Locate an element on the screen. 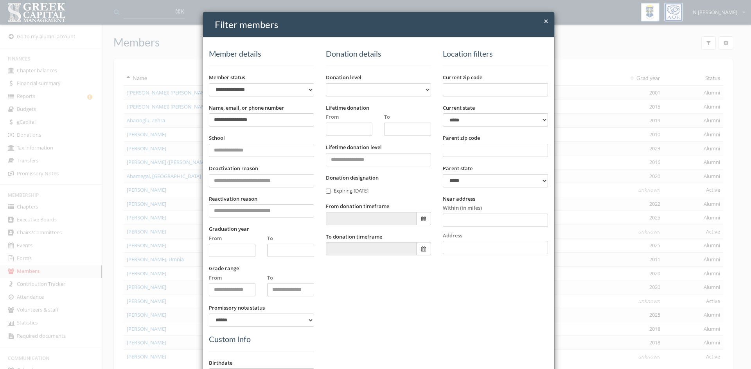 The width and height of the screenshot is (751, 369). label: Deactivation reason is located at coordinates (233, 169).